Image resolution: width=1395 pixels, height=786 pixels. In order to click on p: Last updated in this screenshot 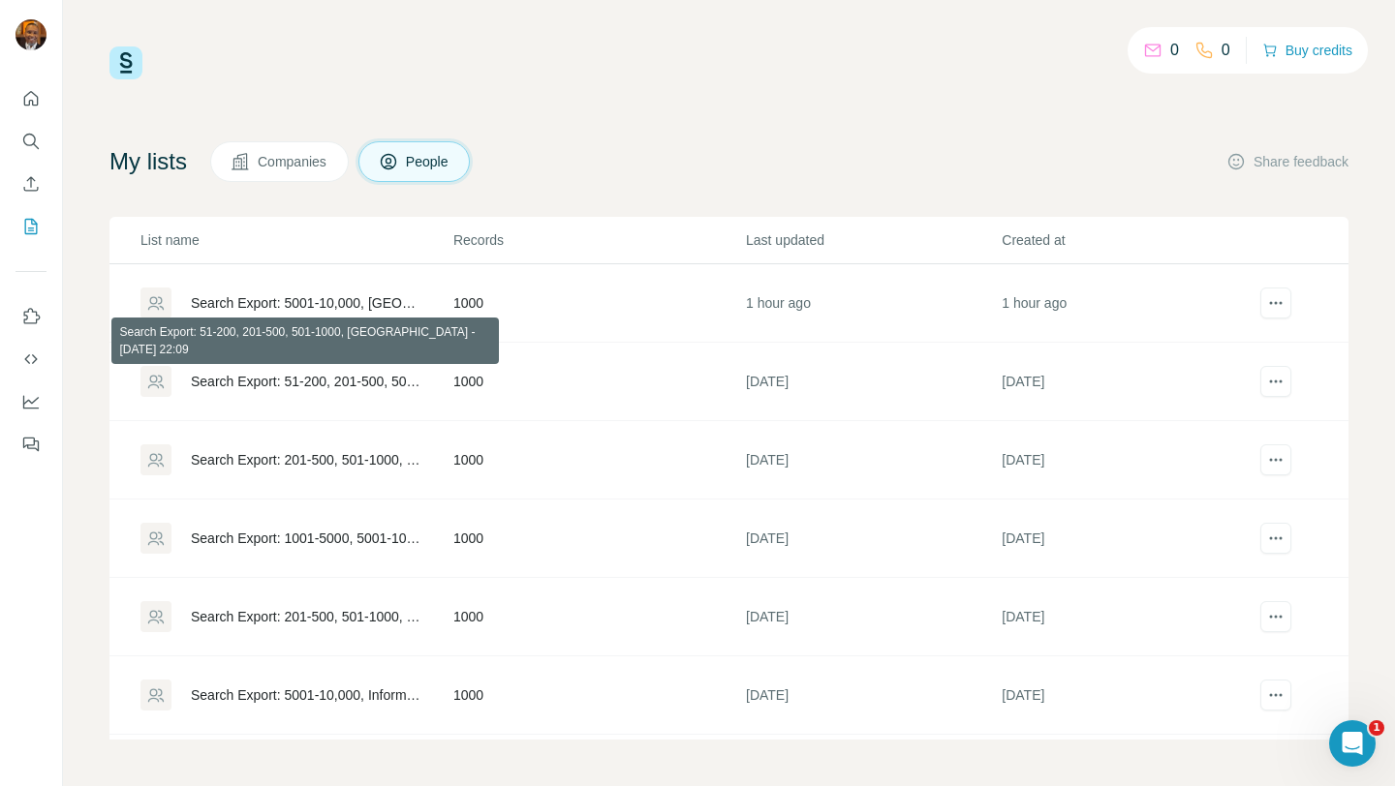, I will do `click(873, 240)`.